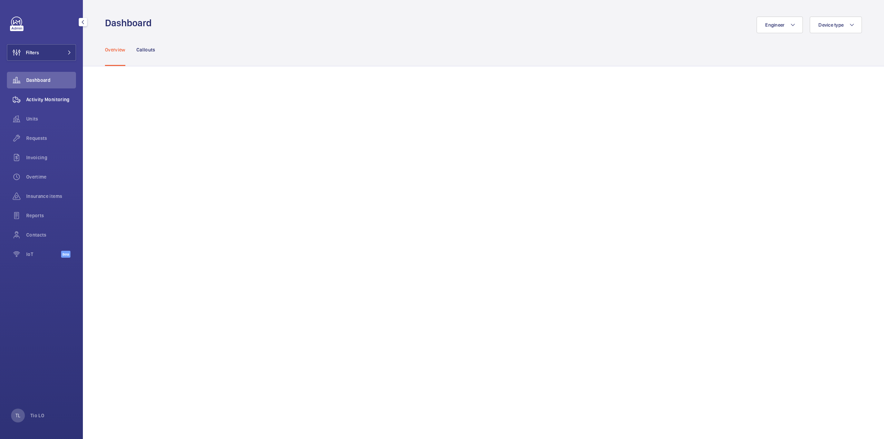 This screenshot has height=439, width=884. Describe the element at coordinates (51, 196) in the screenshot. I see `span: Insurance items` at that location.